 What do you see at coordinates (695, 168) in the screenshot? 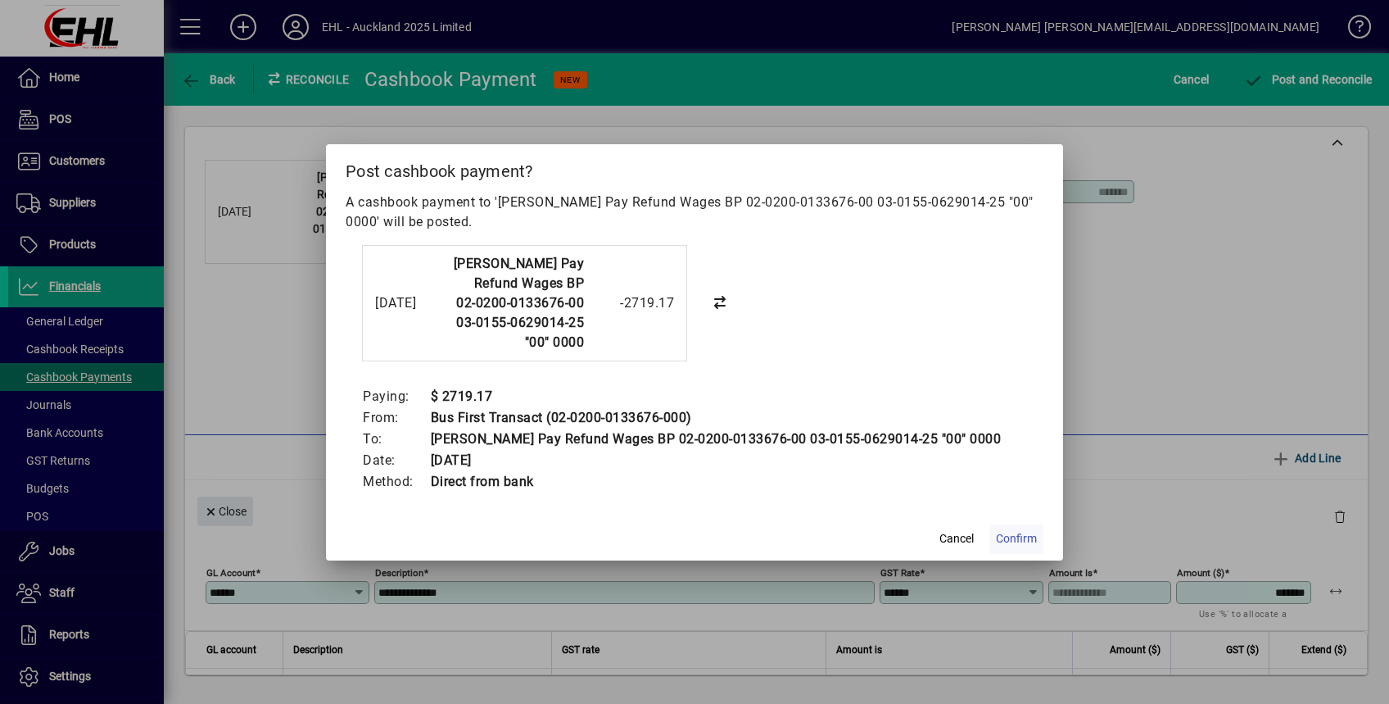
I see `h2: Post cashbook payment?` at bounding box center [695, 168].